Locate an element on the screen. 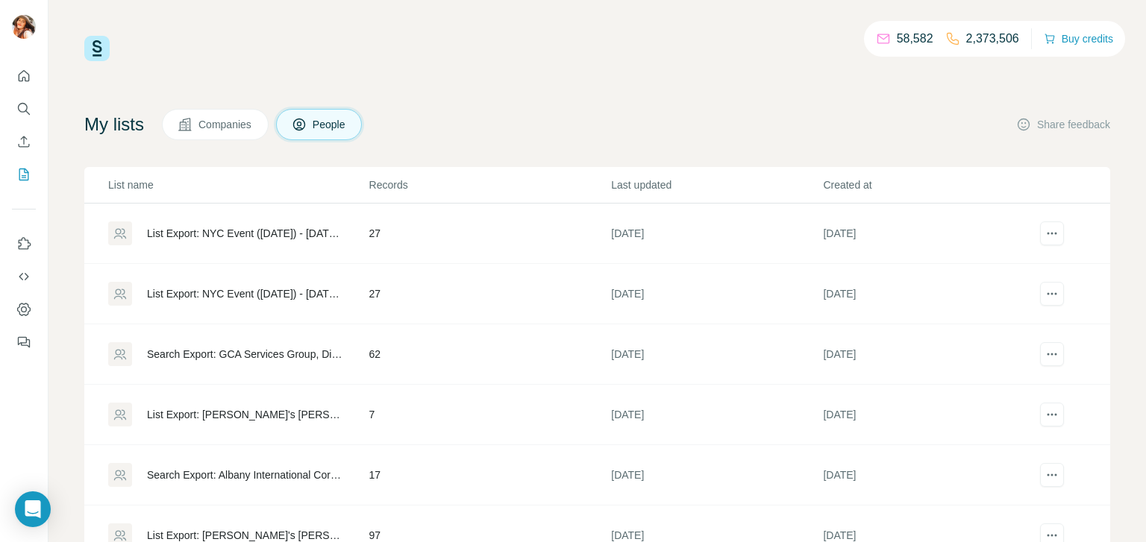  h4: My lists is located at coordinates (114, 125).